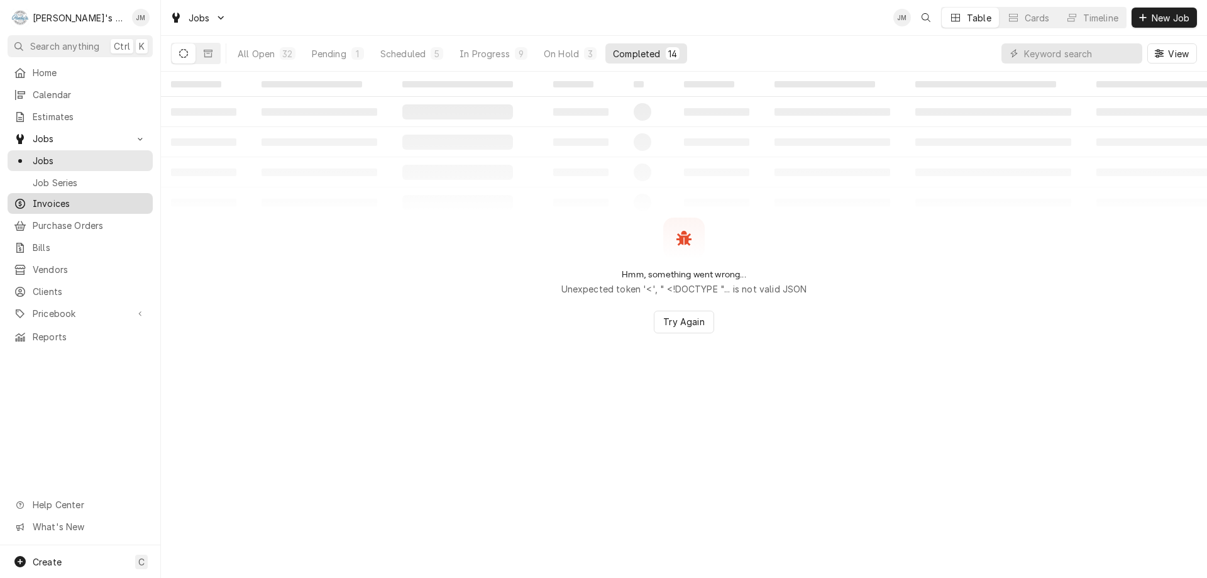  I want to click on span: Job Series, so click(89, 182).